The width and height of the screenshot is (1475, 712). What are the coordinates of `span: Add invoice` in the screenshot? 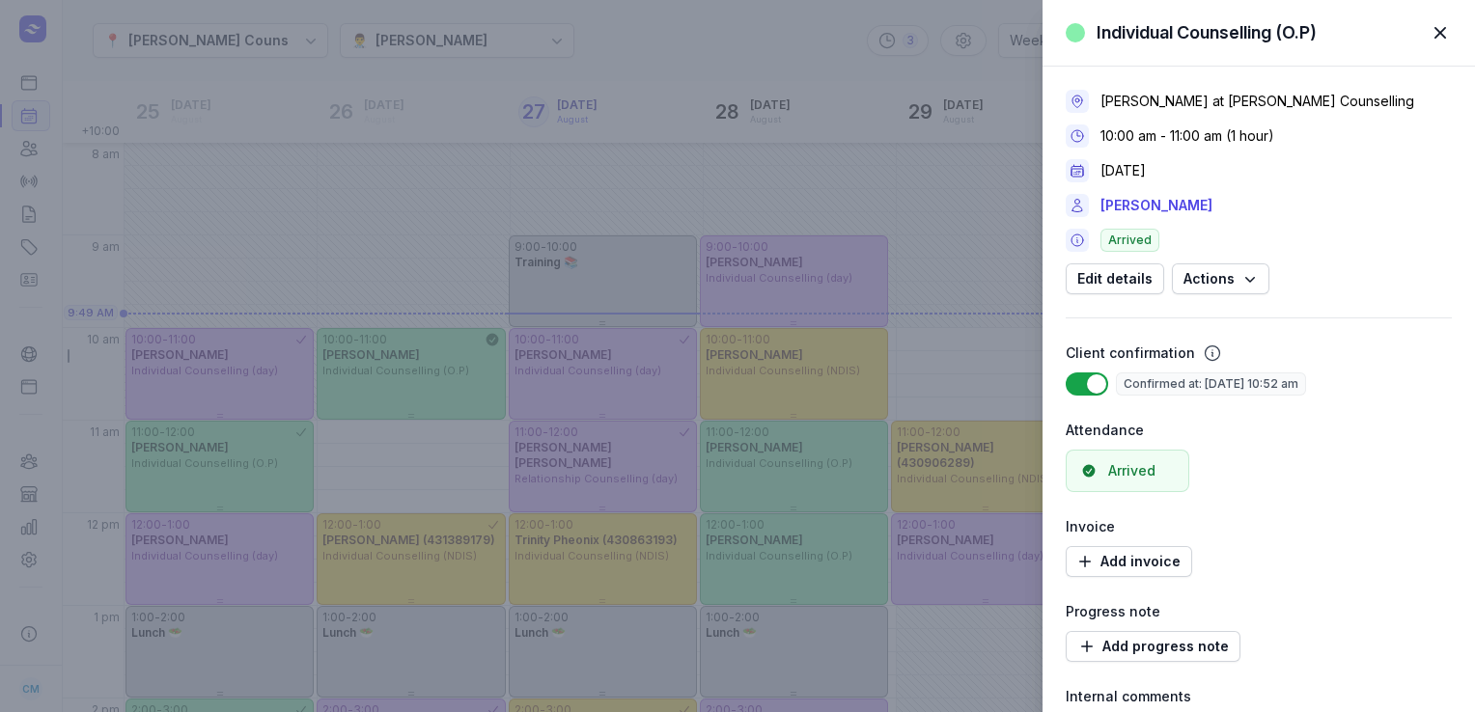 It's located at (1128, 562).